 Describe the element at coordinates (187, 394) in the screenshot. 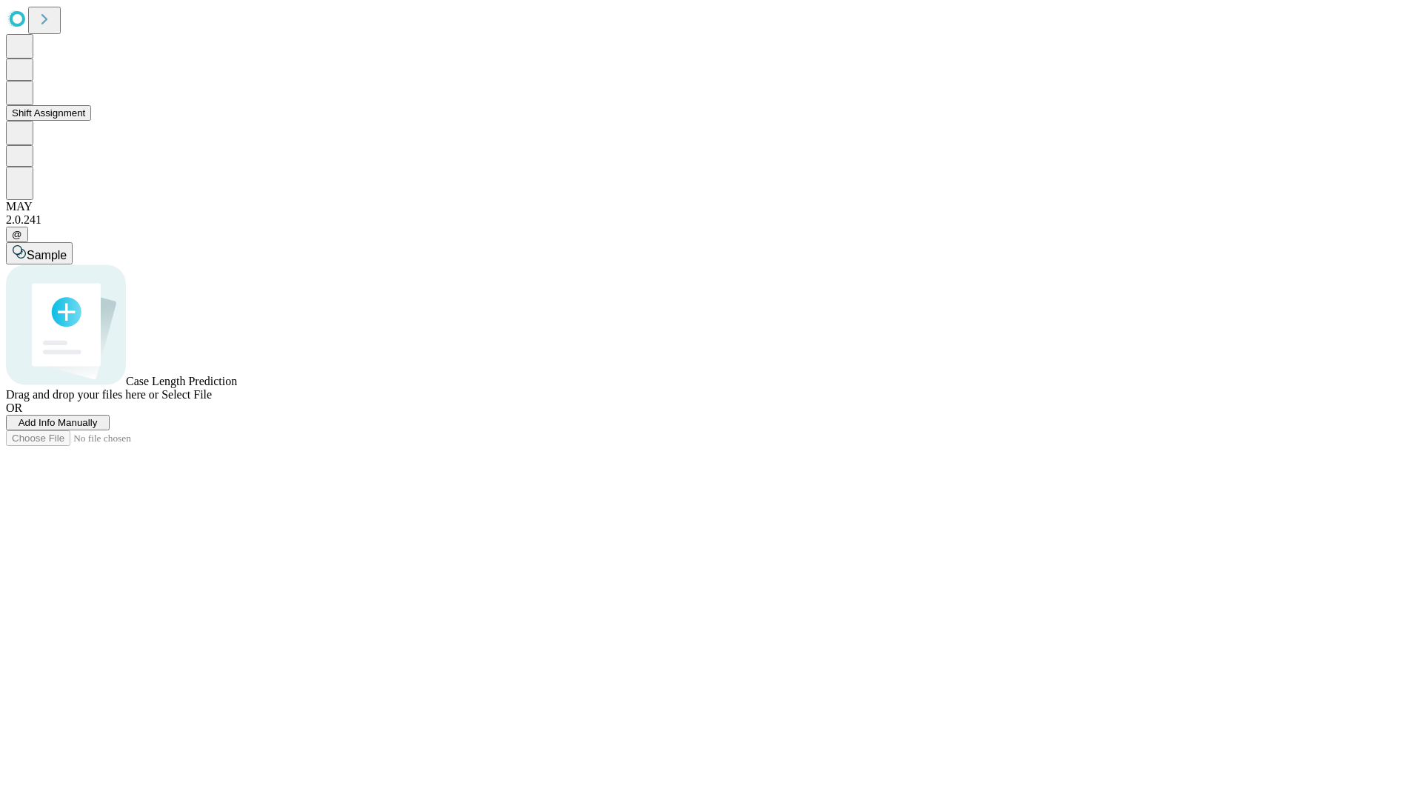

I see `span: Select File` at that location.